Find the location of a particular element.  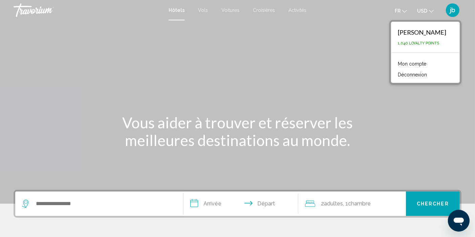

button: Déconnexion is located at coordinates (413, 75).